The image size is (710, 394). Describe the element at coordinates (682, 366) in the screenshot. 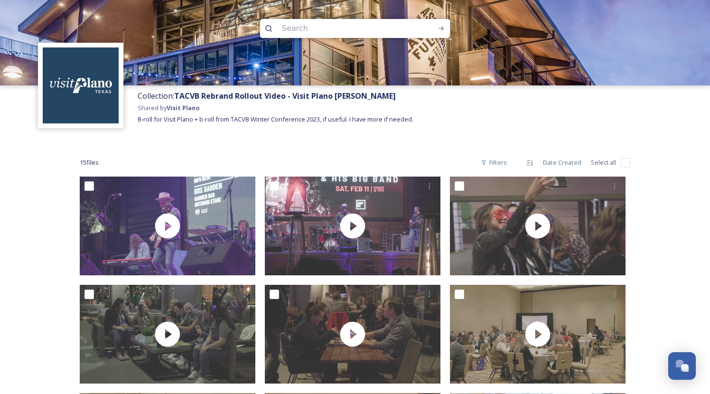

I see `button: Open Chat` at that location.